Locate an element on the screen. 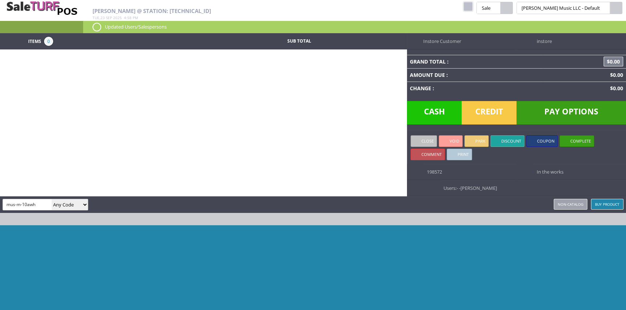  a: Non-catalog is located at coordinates (570, 204).